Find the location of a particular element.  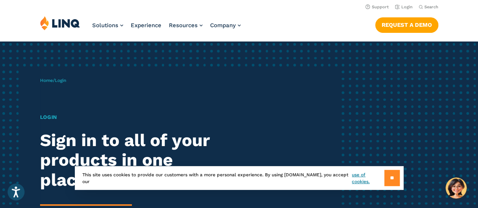

a: Support is located at coordinates (377, 7).